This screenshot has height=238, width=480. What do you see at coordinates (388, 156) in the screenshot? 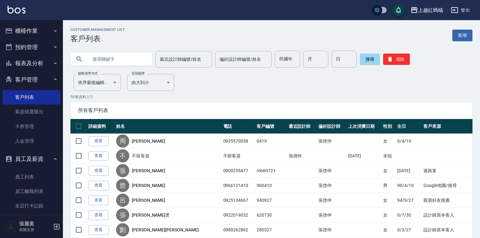
I see `td: 未知` at bounding box center [388, 156].